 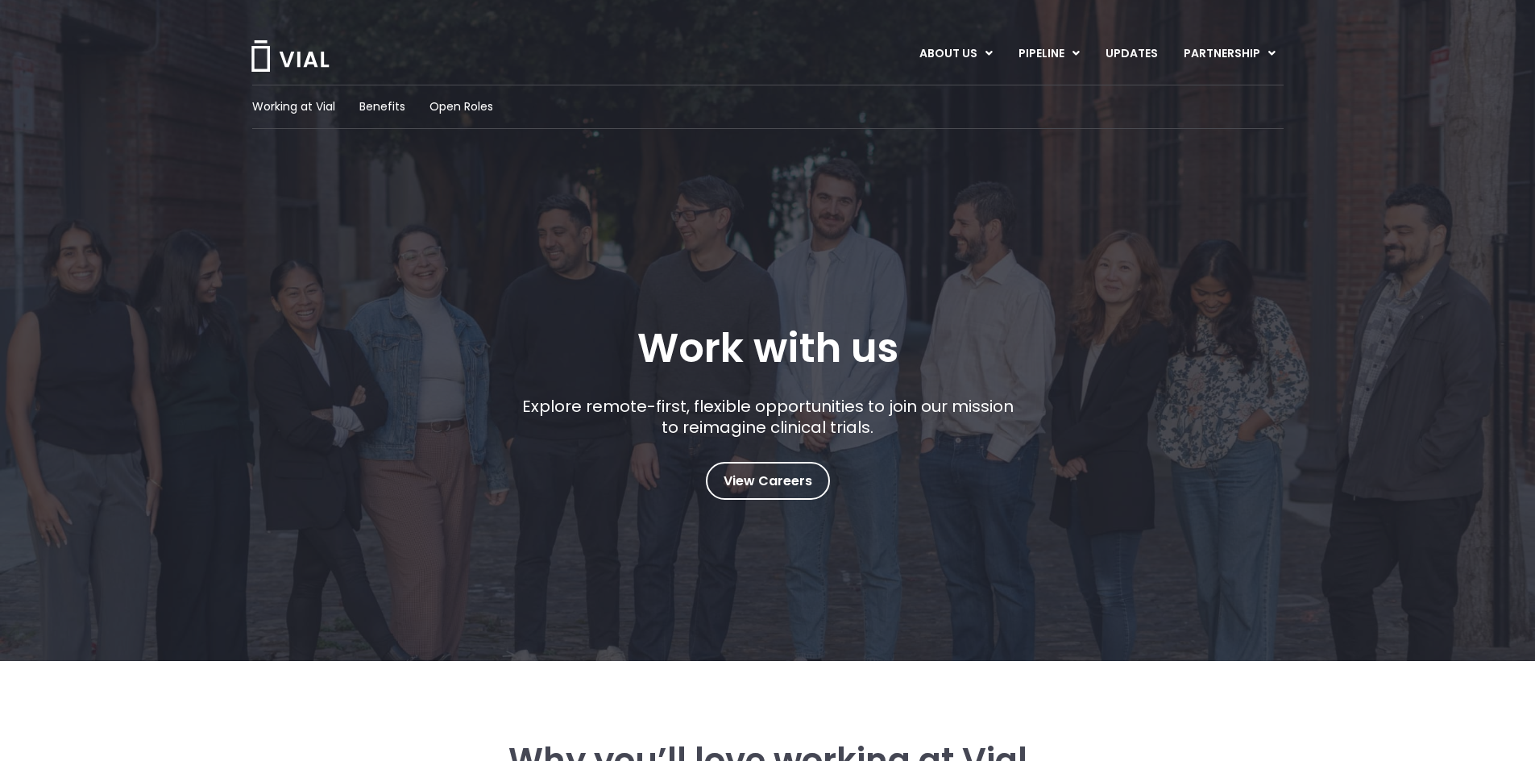 I want to click on a: UPDATES, so click(x=1131, y=54).